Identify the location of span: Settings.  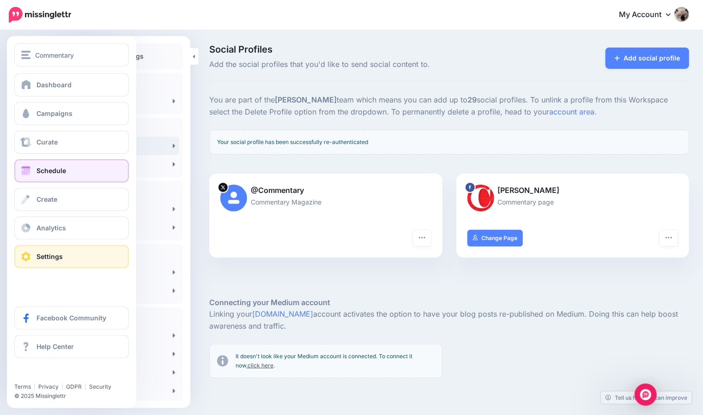
(49, 256).